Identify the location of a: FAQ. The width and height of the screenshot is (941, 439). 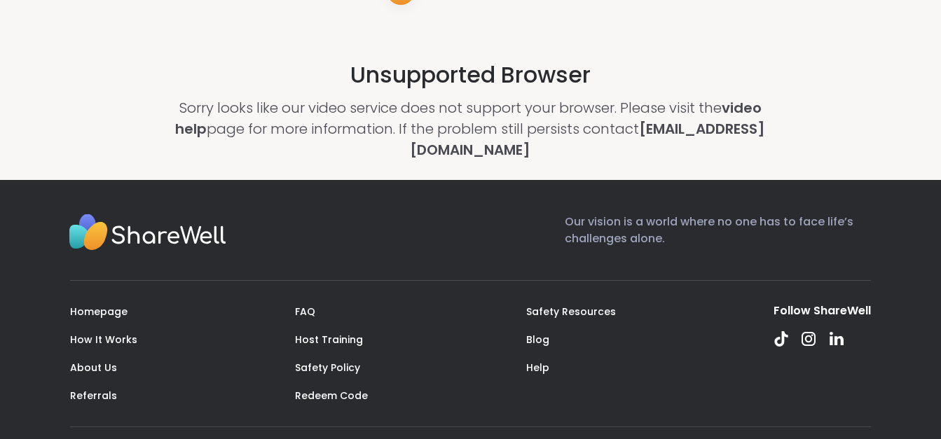
(305, 312).